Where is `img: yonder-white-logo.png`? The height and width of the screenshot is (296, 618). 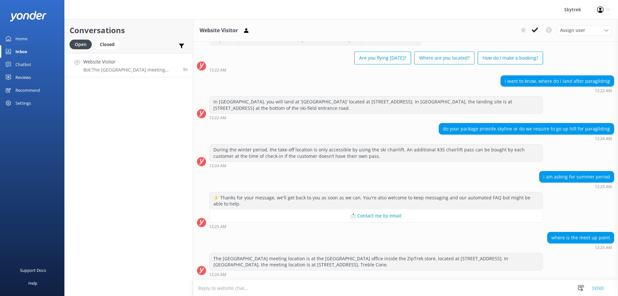 img: yonder-white-logo.png is located at coordinates (28, 16).